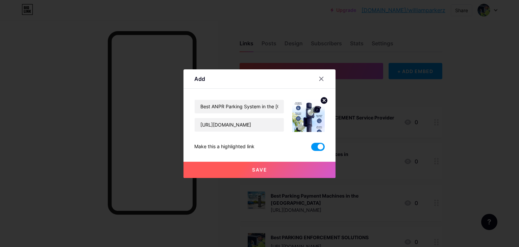 The height and width of the screenshot is (247, 519). Describe the element at coordinates (239, 125) in the screenshot. I see `input: URL` at that location.